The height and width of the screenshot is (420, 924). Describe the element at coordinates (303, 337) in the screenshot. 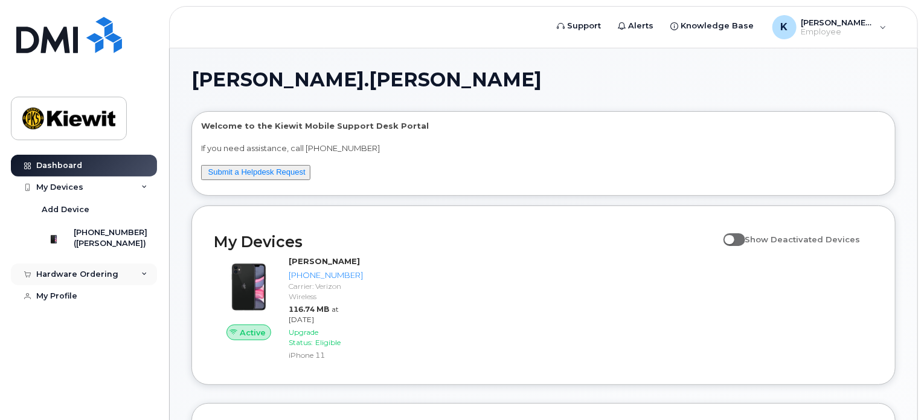

I see `span: Upgrade Status:` at that location.